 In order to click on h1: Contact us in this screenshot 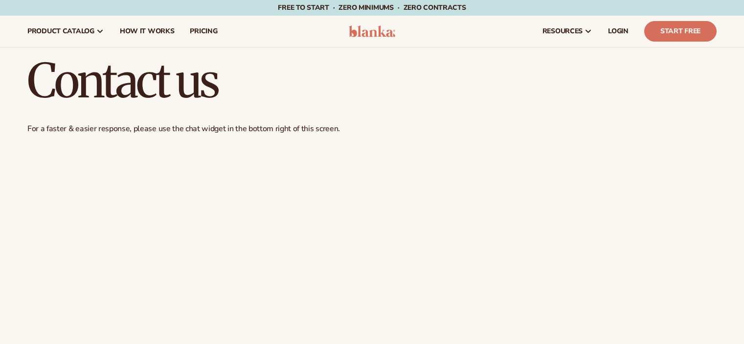, I will do `click(372, 81)`.